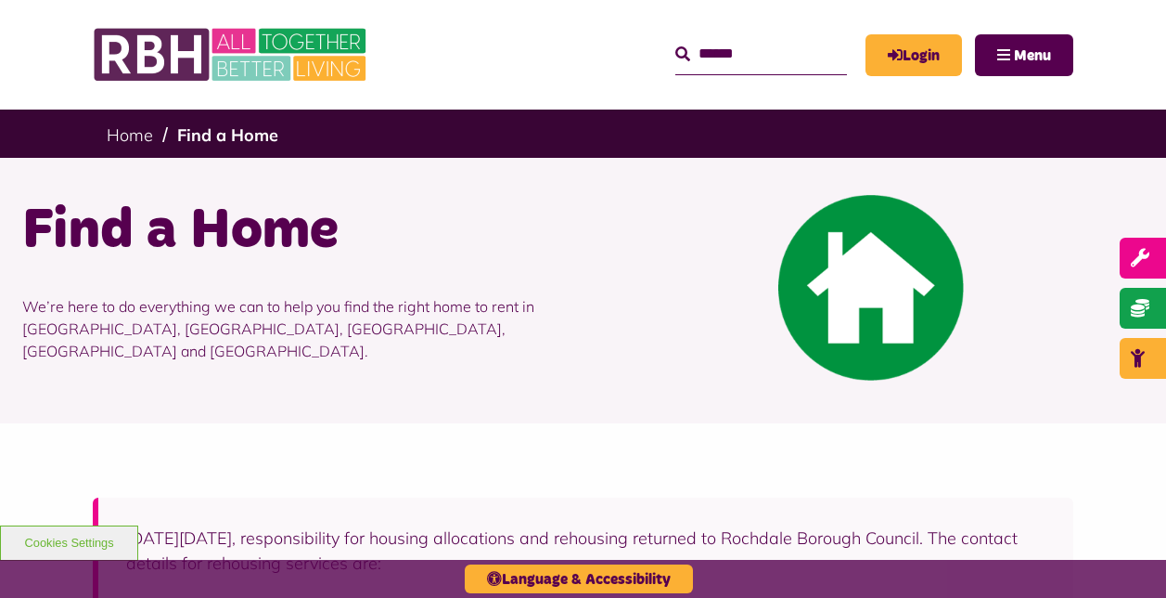 The image size is (1166, 598). Describe the element at coordinates (130, 135) in the screenshot. I see `a: Home` at that location.